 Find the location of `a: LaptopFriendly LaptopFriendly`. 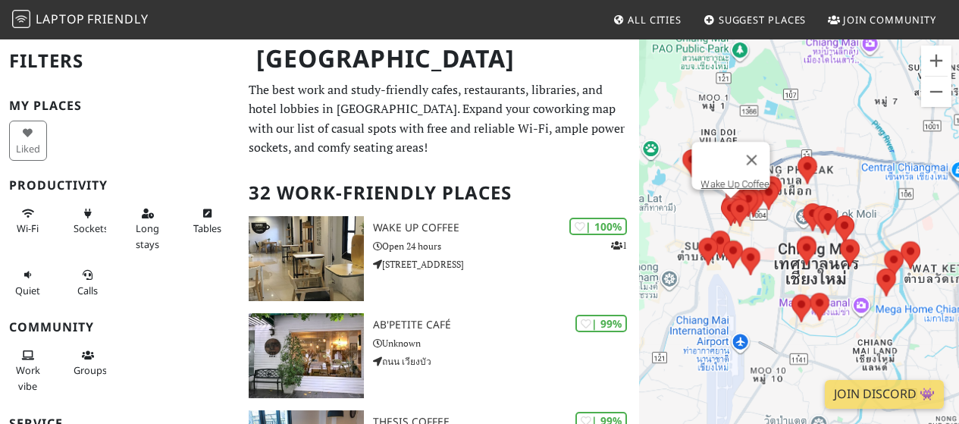

a: LaptopFriendly LaptopFriendly is located at coordinates (80, 20).